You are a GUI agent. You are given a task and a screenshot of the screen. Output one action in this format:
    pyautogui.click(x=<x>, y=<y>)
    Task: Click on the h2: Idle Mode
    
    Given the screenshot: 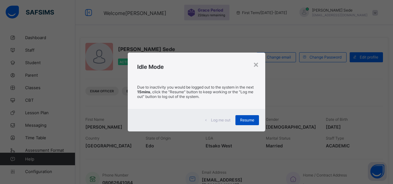 What is the action you would take?
    pyautogui.click(x=196, y=67)
    